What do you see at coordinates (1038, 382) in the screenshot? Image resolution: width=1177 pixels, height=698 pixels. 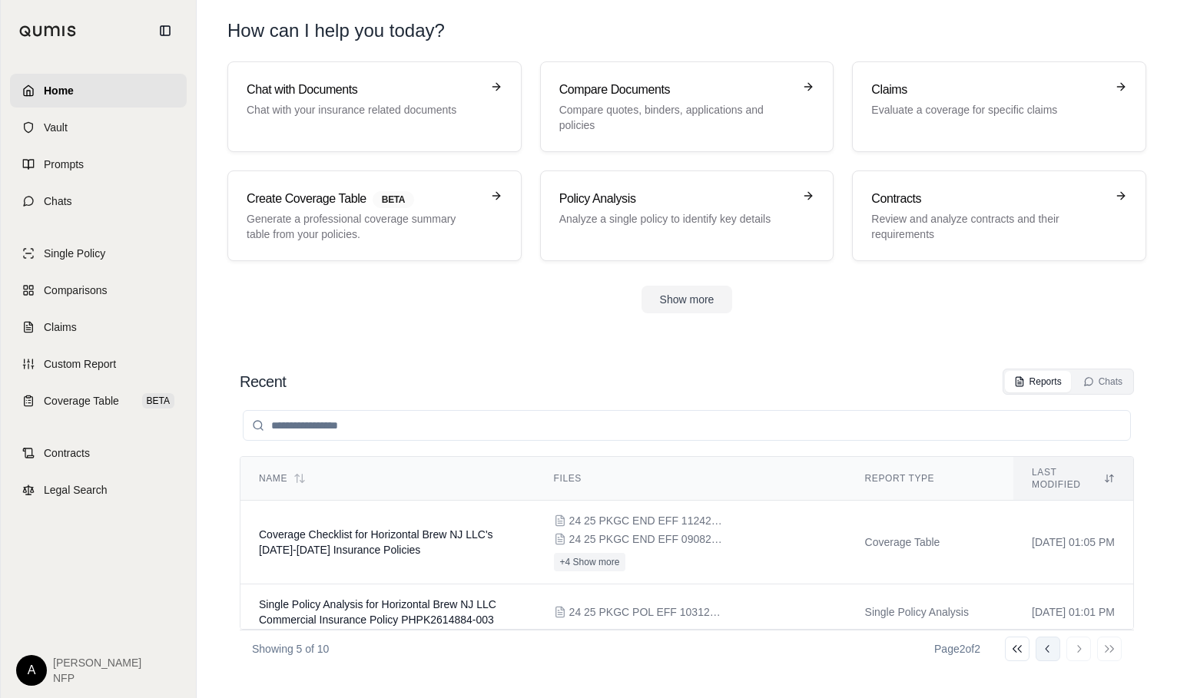 I see `div: Reports` at bounding box center [1038, 382].